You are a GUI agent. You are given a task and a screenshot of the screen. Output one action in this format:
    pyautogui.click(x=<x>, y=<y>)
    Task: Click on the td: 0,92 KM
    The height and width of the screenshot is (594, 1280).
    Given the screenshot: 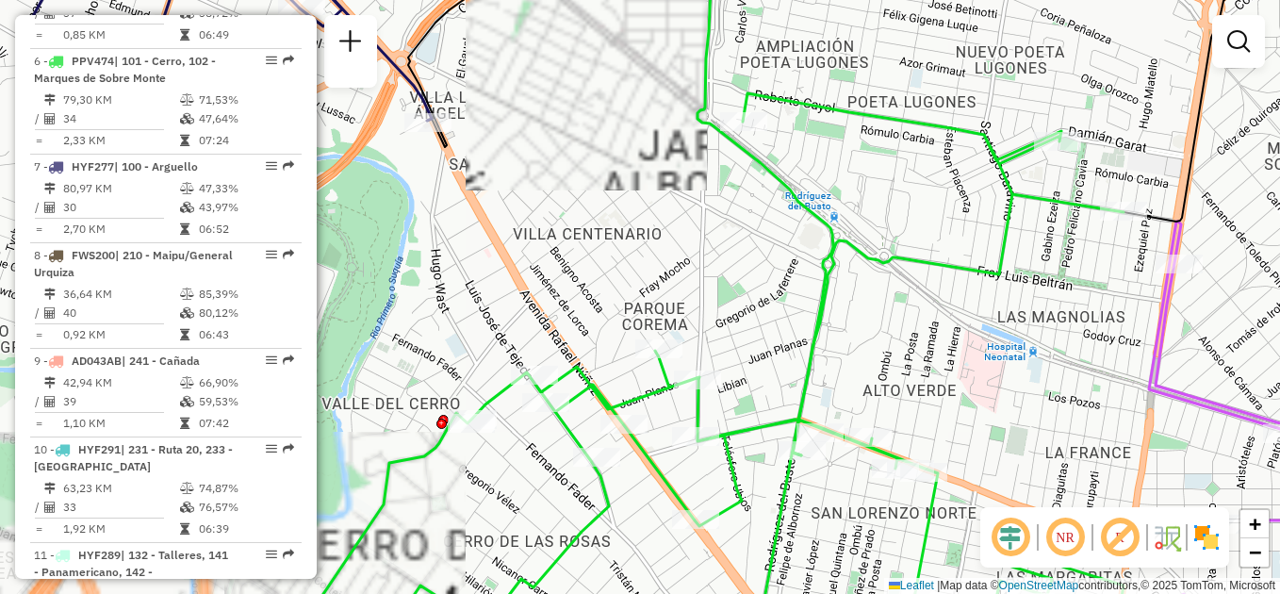 What is the action you would take?
    pyautogui.click(x=121, y=335)
    